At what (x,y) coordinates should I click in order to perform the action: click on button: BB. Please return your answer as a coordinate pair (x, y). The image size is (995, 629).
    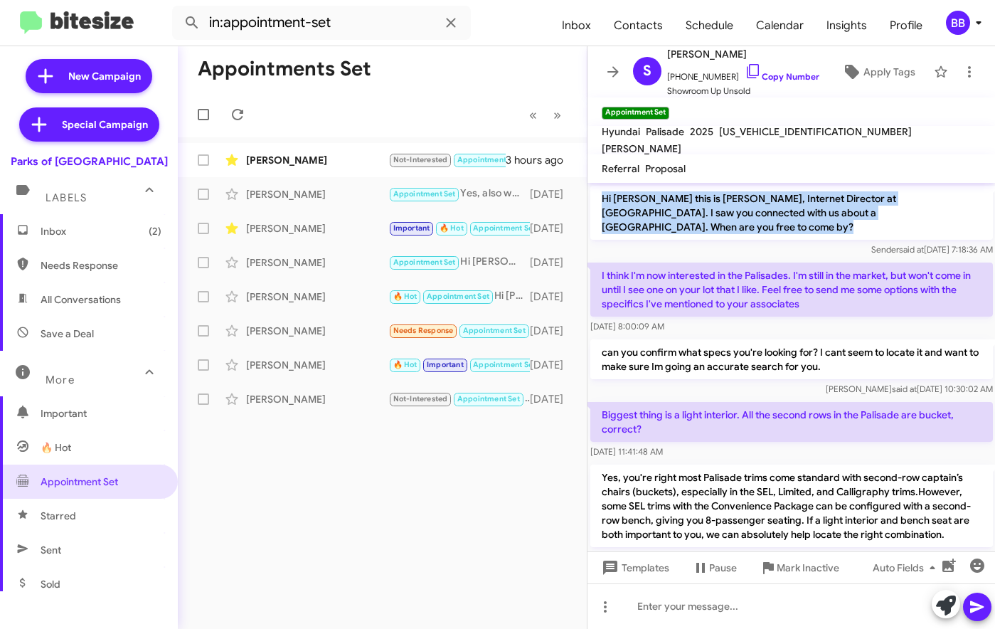
    Looking at the image, I should click on (957, 23).